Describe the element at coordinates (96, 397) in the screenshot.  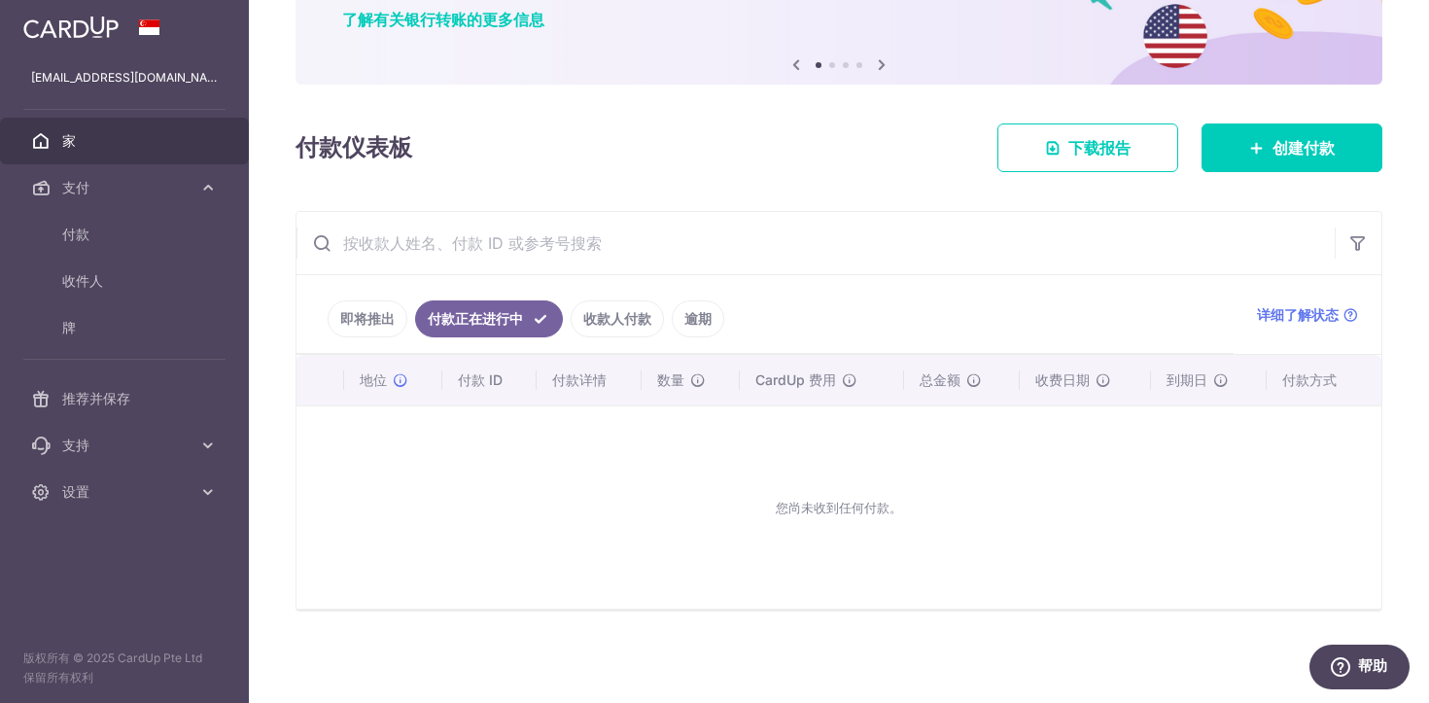
I see `font: 推荐并保存` at that location.